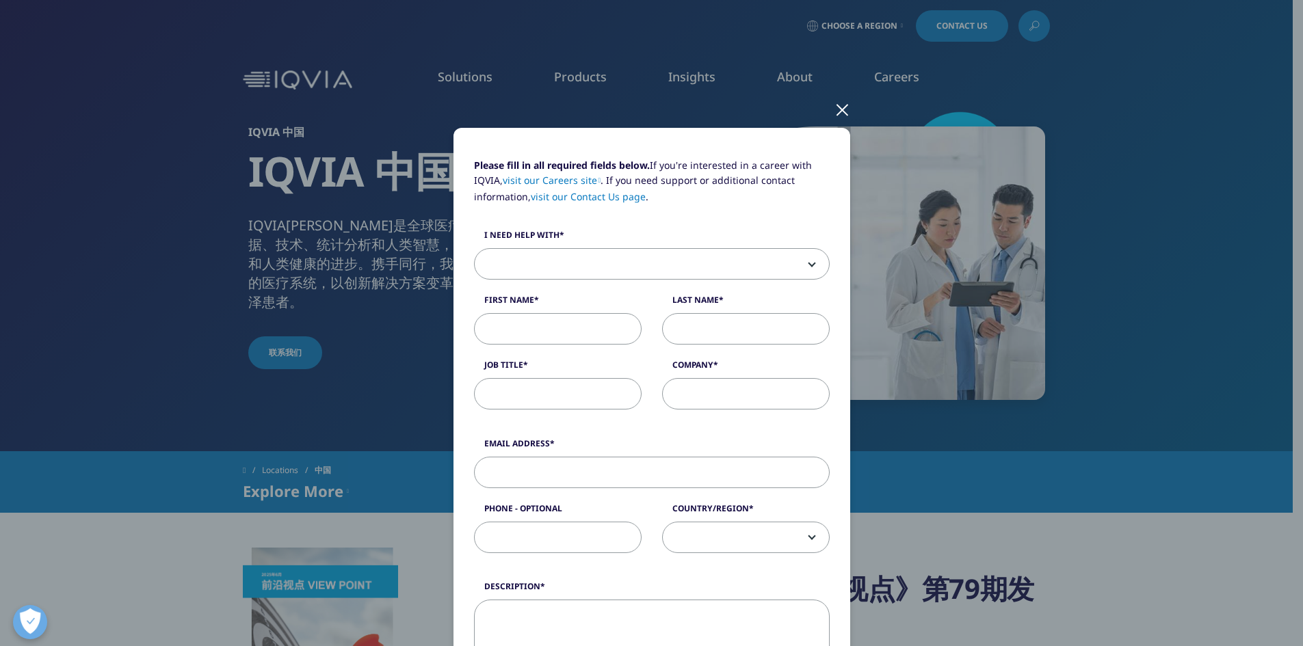  What do you see at coordinates (746, 512) in the screenshot?
I see `label: Country/Region` at bounding box center [746, 512].